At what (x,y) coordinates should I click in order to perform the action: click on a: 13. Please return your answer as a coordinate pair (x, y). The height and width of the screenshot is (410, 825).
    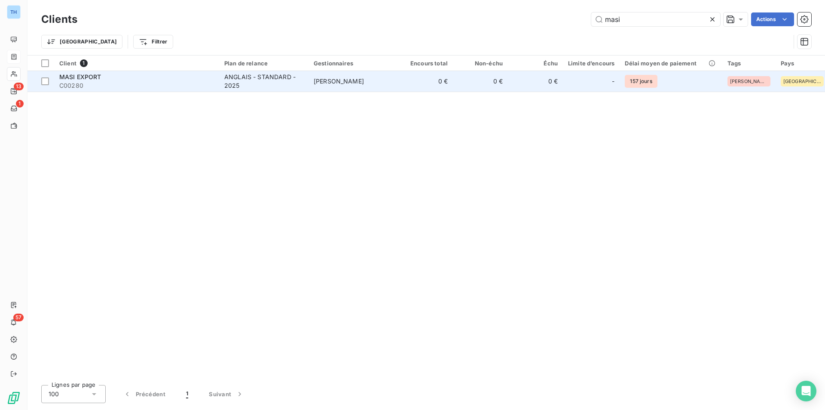
    Looking at the image, I should click on (13, 91).